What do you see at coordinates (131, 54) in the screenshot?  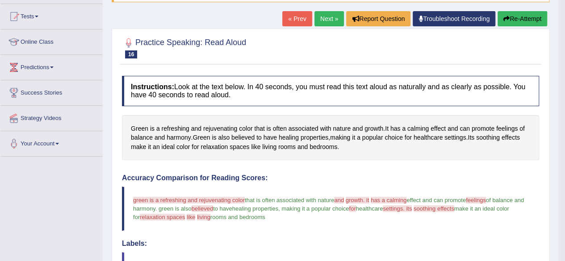 I see `span: 16` at bounding box center [131, 54].